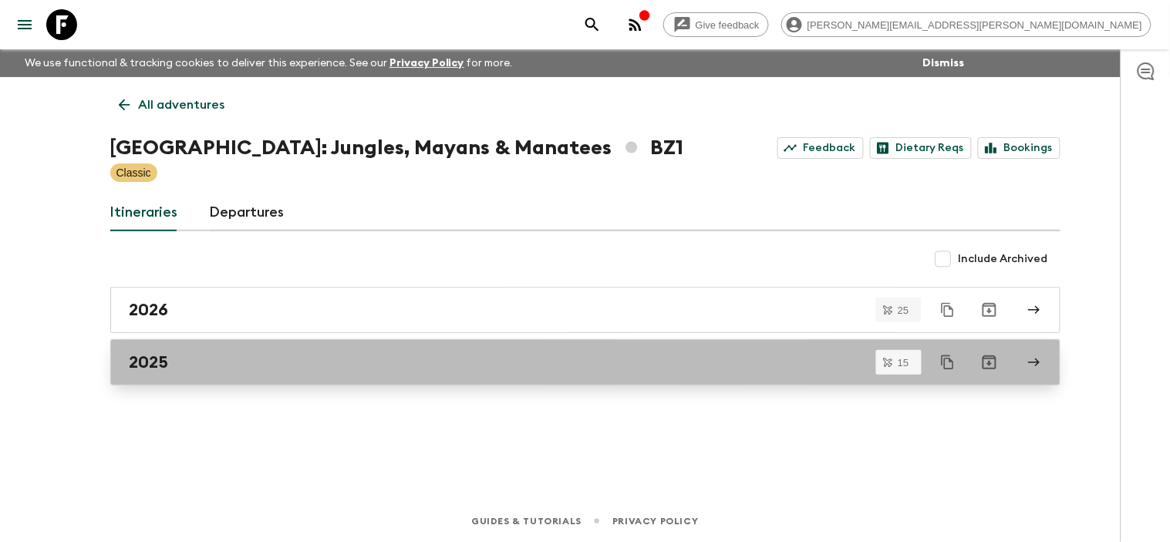  Describe the element at coordinates (247, 213) in the screenshot. I see `a: Departures` at that location.